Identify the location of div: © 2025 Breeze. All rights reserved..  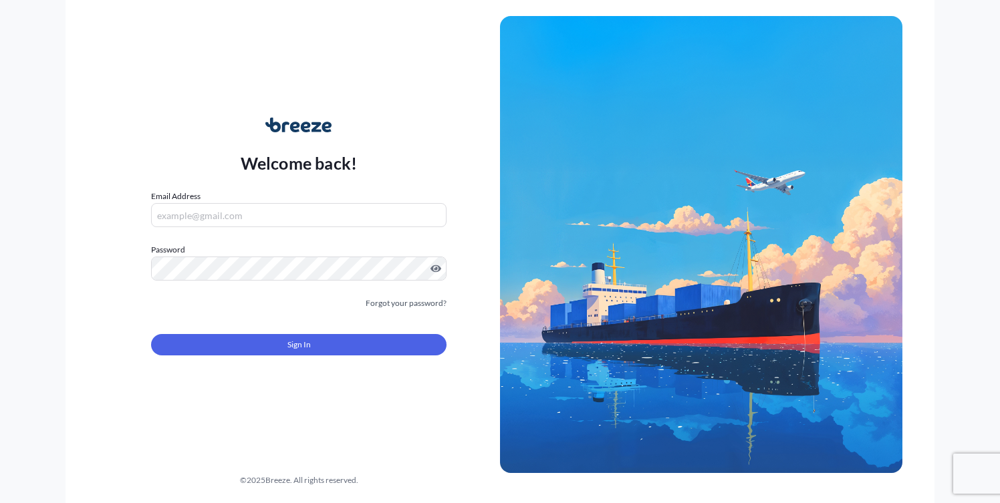
(299, 481).